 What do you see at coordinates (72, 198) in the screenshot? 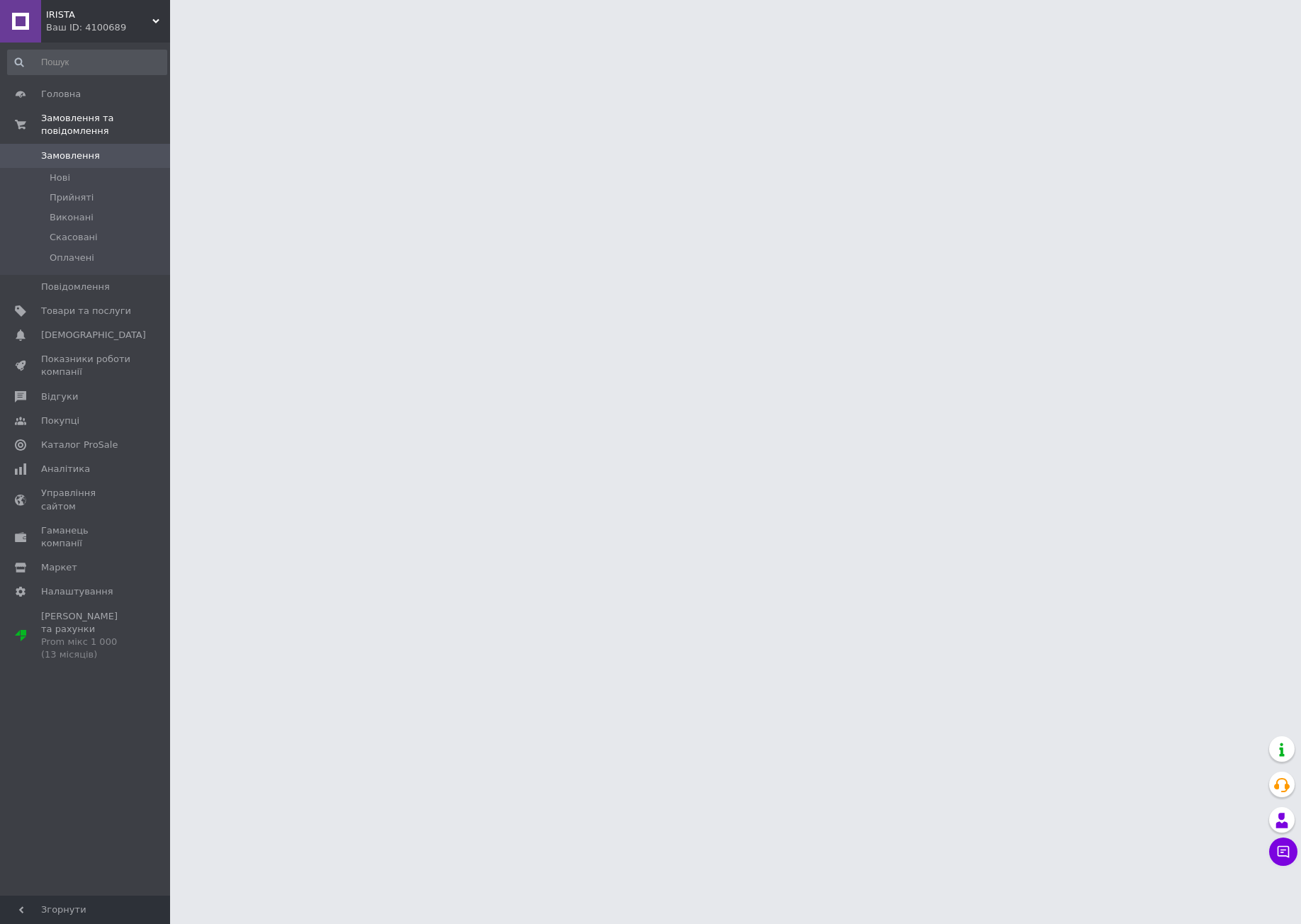
I see `span: Прийняті` at bounding box center [72, 198].